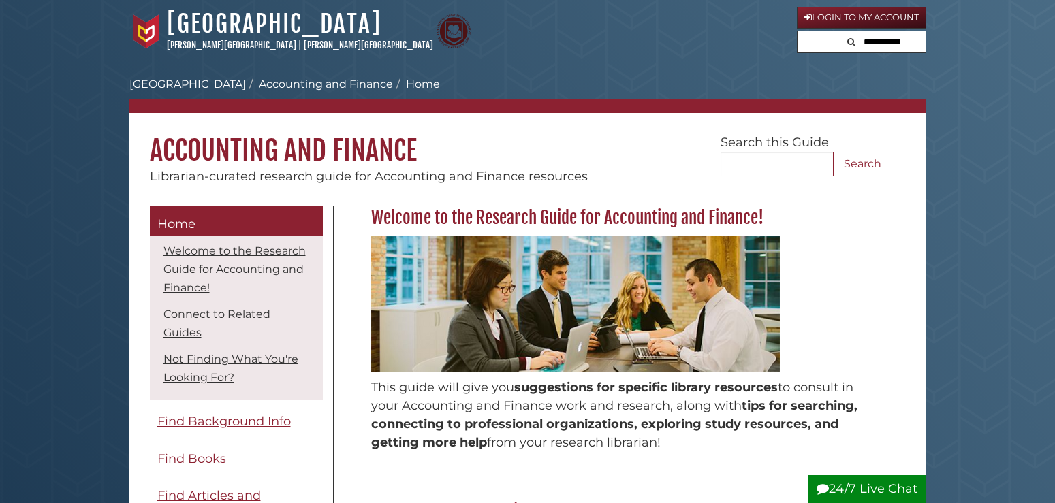 The height and width of the screenshot is (503, 1055). I want to click on a: Find Books, so click(236, 459).